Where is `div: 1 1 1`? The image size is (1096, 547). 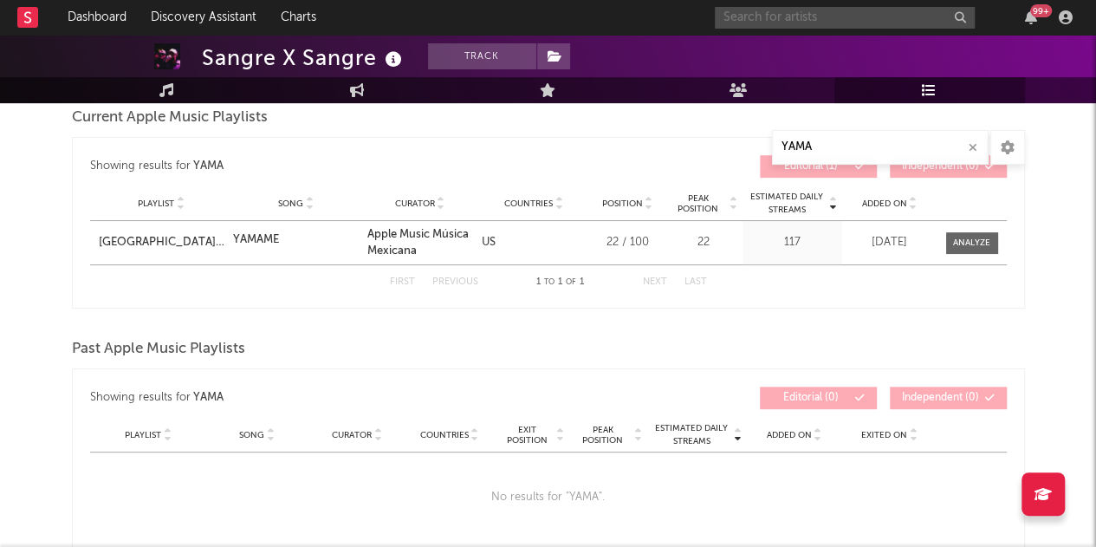 div: 1 1 1 is located at coordinates (561, 282).